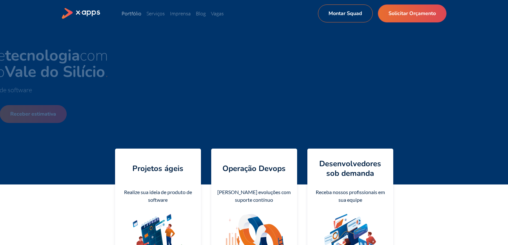 This screenshot has width=508, height=245. What do you see at coordinates (351, 169) in the screenshot?
I see `h4: Desenvolvedores sob demanda` at bounding box center [351, 169].